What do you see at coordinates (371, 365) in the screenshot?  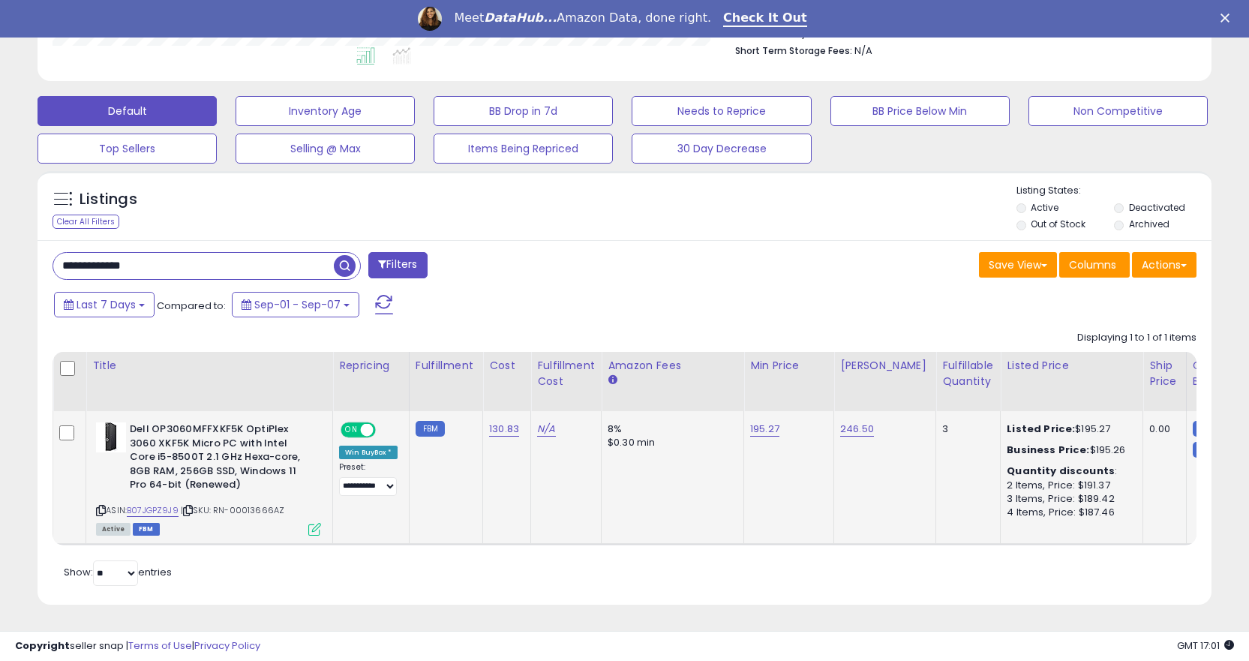 I see `div: Repricing` at bounding box center [371, 365].